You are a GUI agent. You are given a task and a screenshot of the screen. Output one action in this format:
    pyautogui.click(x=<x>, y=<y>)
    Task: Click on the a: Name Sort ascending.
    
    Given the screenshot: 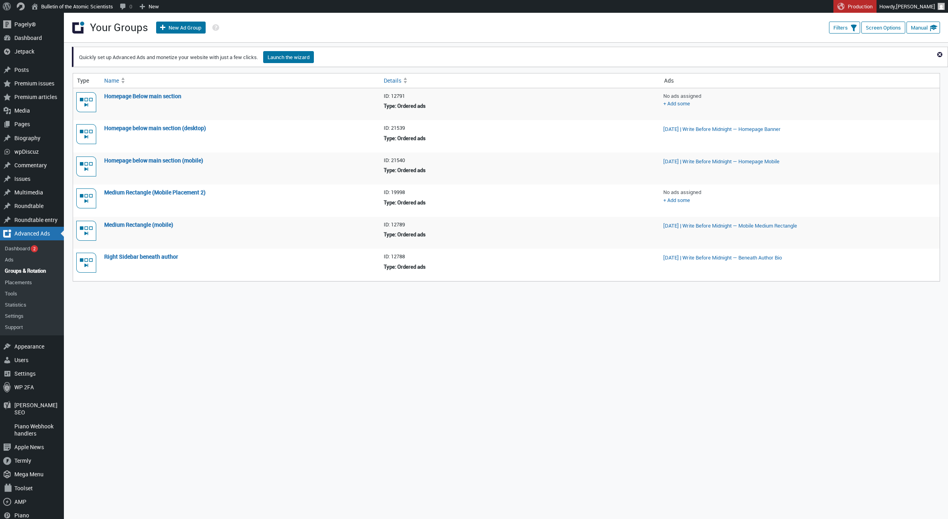 What is the action you would take?
    pyautogui.click(x=241, y=81)
    